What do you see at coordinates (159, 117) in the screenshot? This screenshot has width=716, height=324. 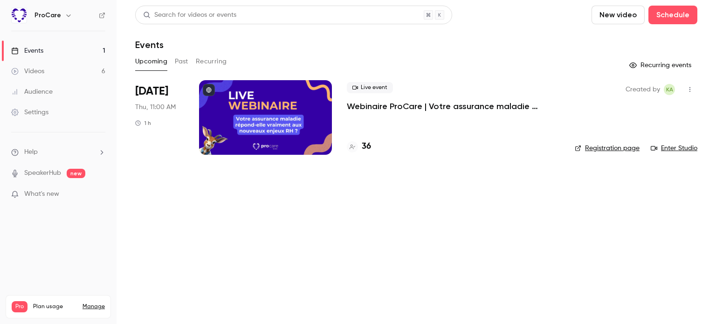 I see `div: Sep 4 Thu, 1:00 PM (Europe/Paris)` at bounding box center [159, 117].